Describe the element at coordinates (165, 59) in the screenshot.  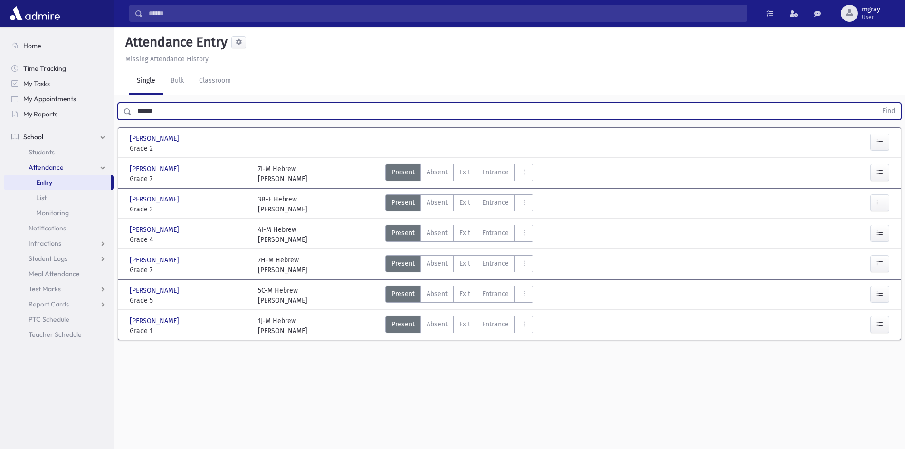
I see `a: Missing Attendance History` at that location.